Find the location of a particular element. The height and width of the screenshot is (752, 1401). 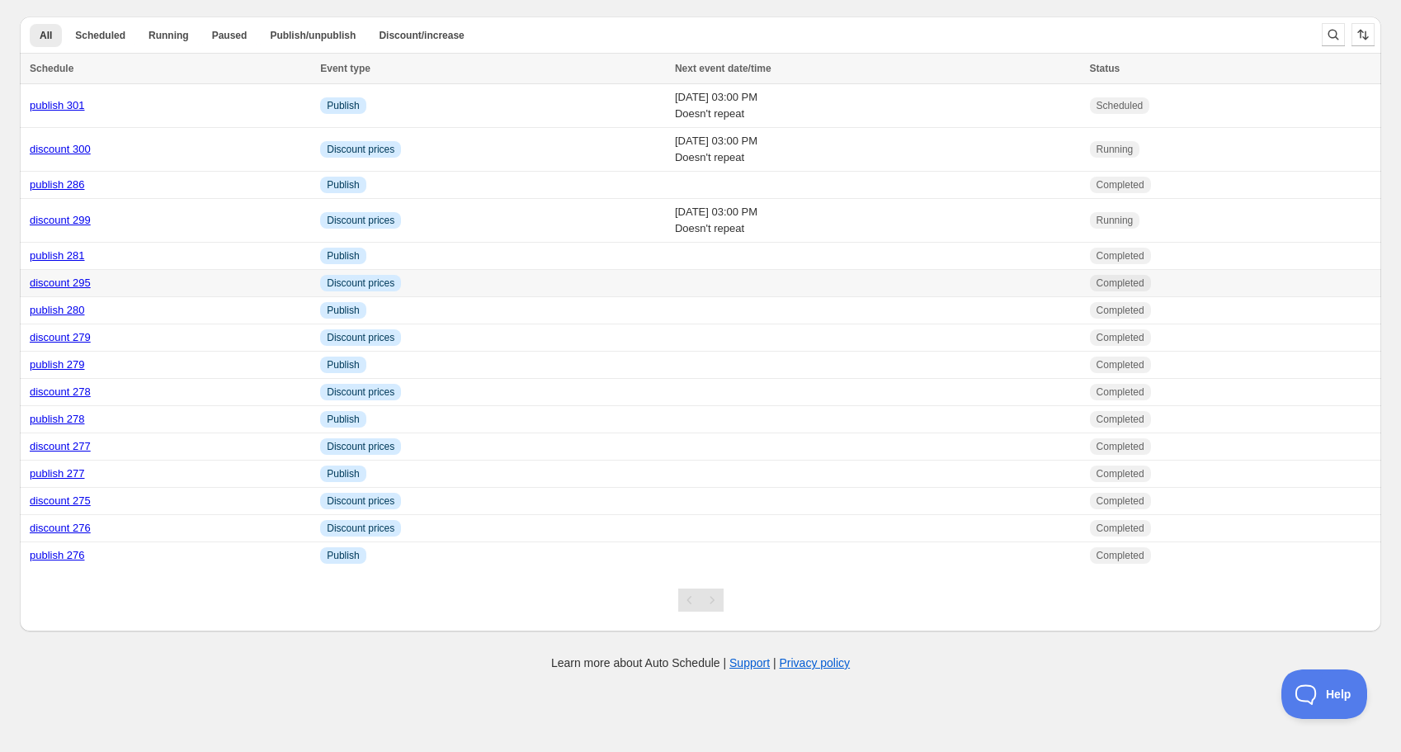

a: publish 277 is located at coordinates (57, 473).